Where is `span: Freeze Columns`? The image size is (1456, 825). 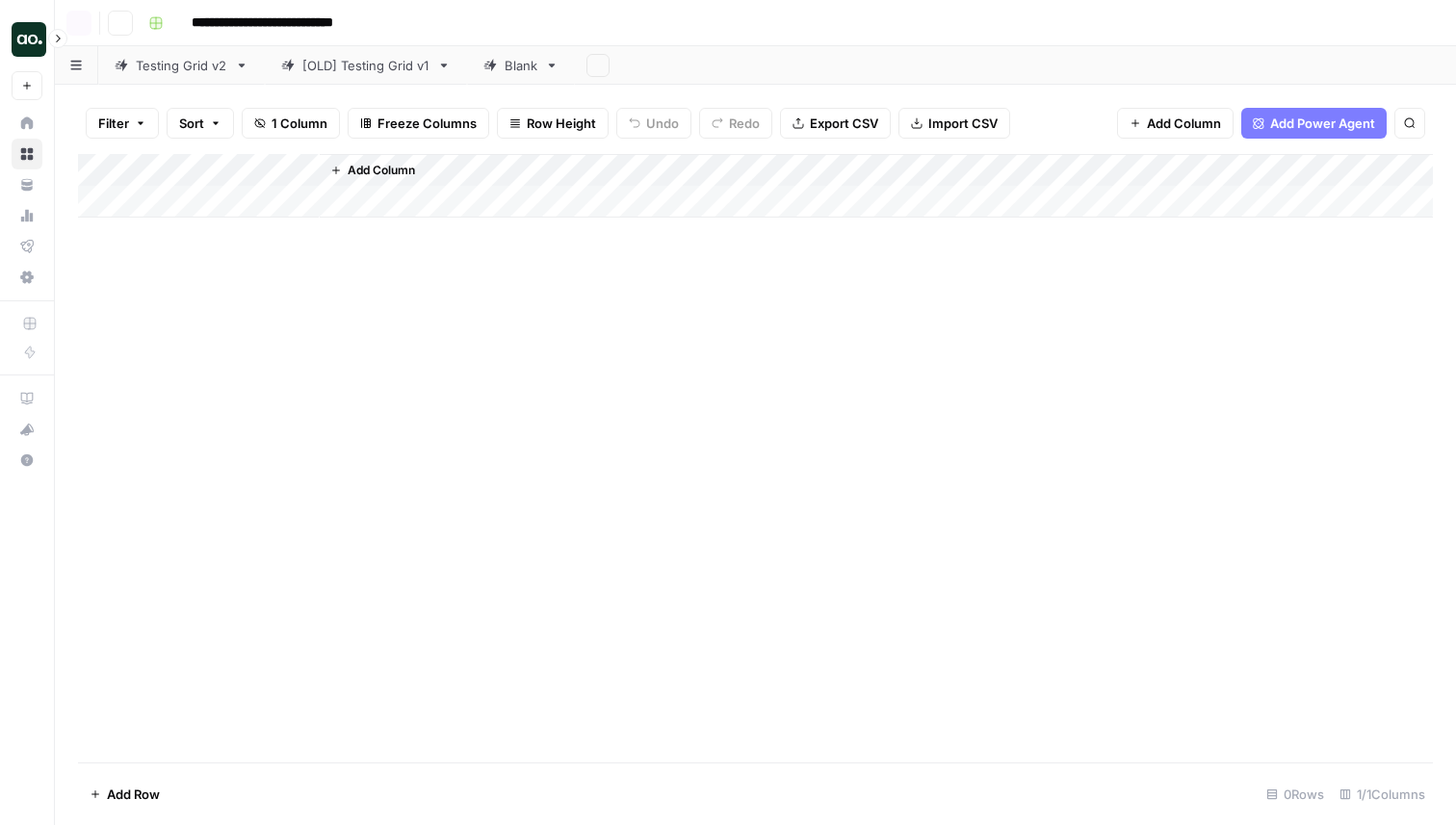
span: Freeze Columns is located at coordinates (427, 124).